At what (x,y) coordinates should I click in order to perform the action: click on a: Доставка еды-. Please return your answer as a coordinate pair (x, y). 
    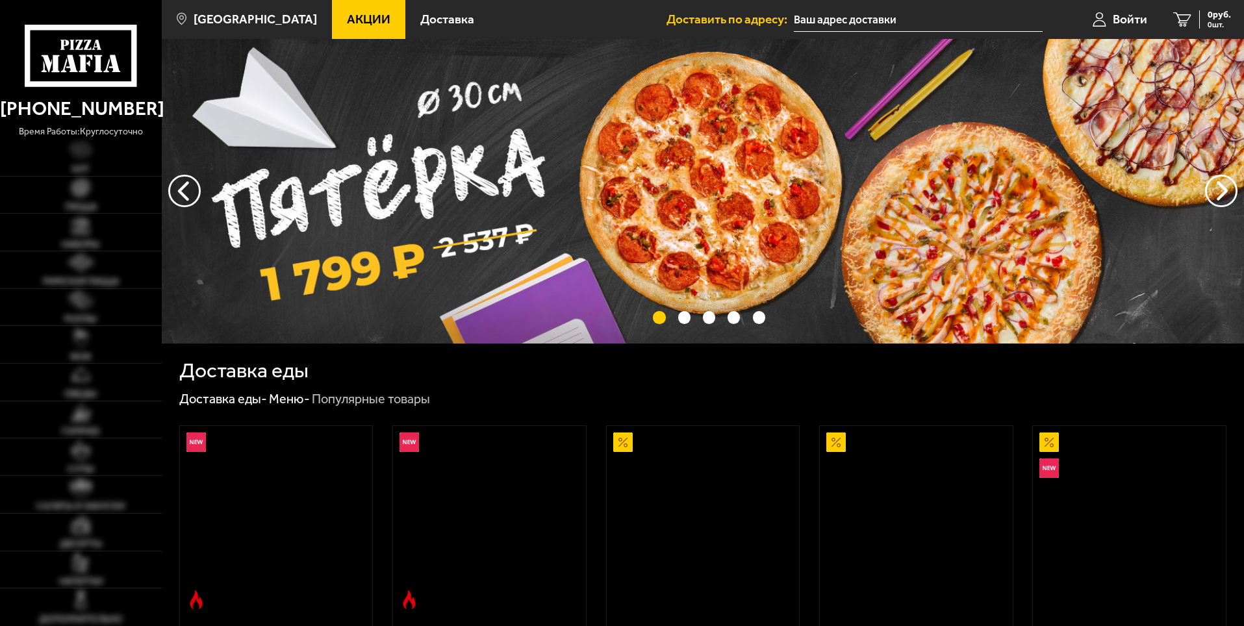
    Looking at the image, I should click on (223, 399).